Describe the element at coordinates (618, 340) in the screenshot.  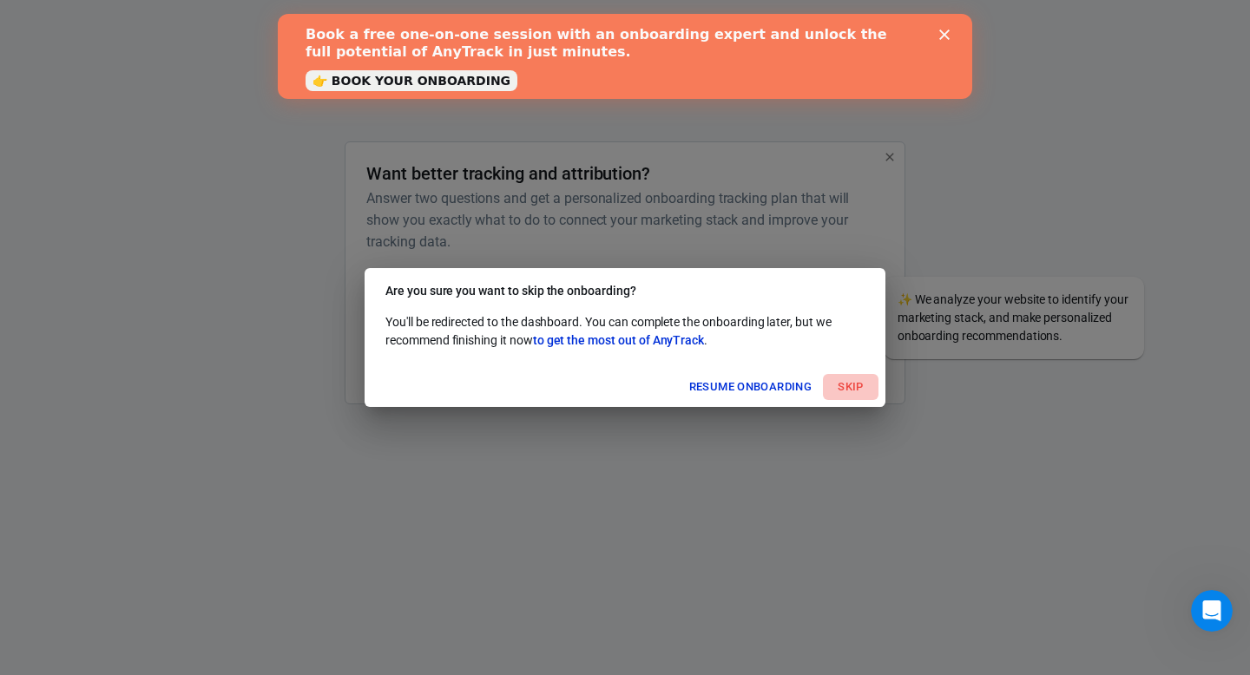
I see `span: to get the most out of AnyTrack` at that location.